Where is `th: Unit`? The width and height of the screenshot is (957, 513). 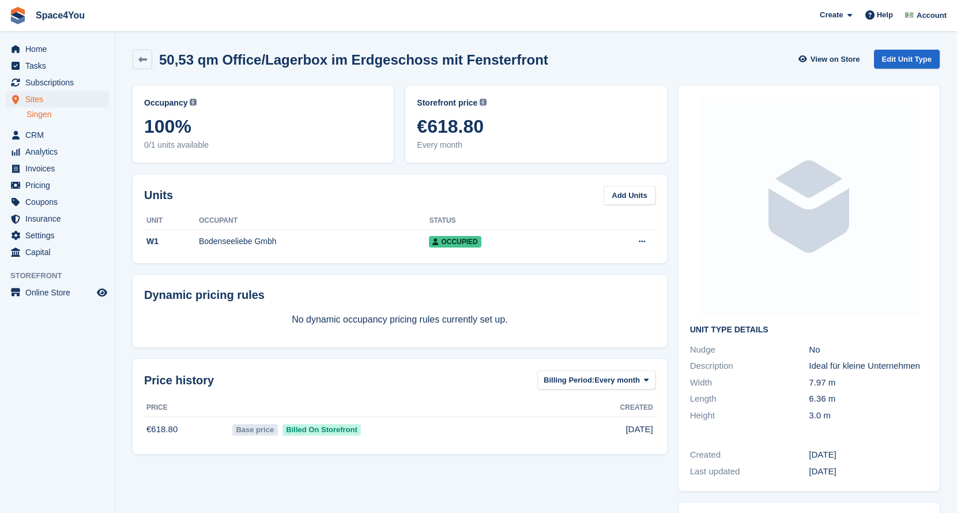 th: Unit is located at coordinates (171, 221).